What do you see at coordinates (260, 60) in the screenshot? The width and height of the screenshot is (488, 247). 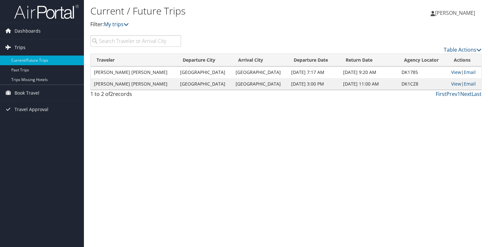 I see `th: Arrival City: activate to sort column ascending` at bounding box center [260, 60].